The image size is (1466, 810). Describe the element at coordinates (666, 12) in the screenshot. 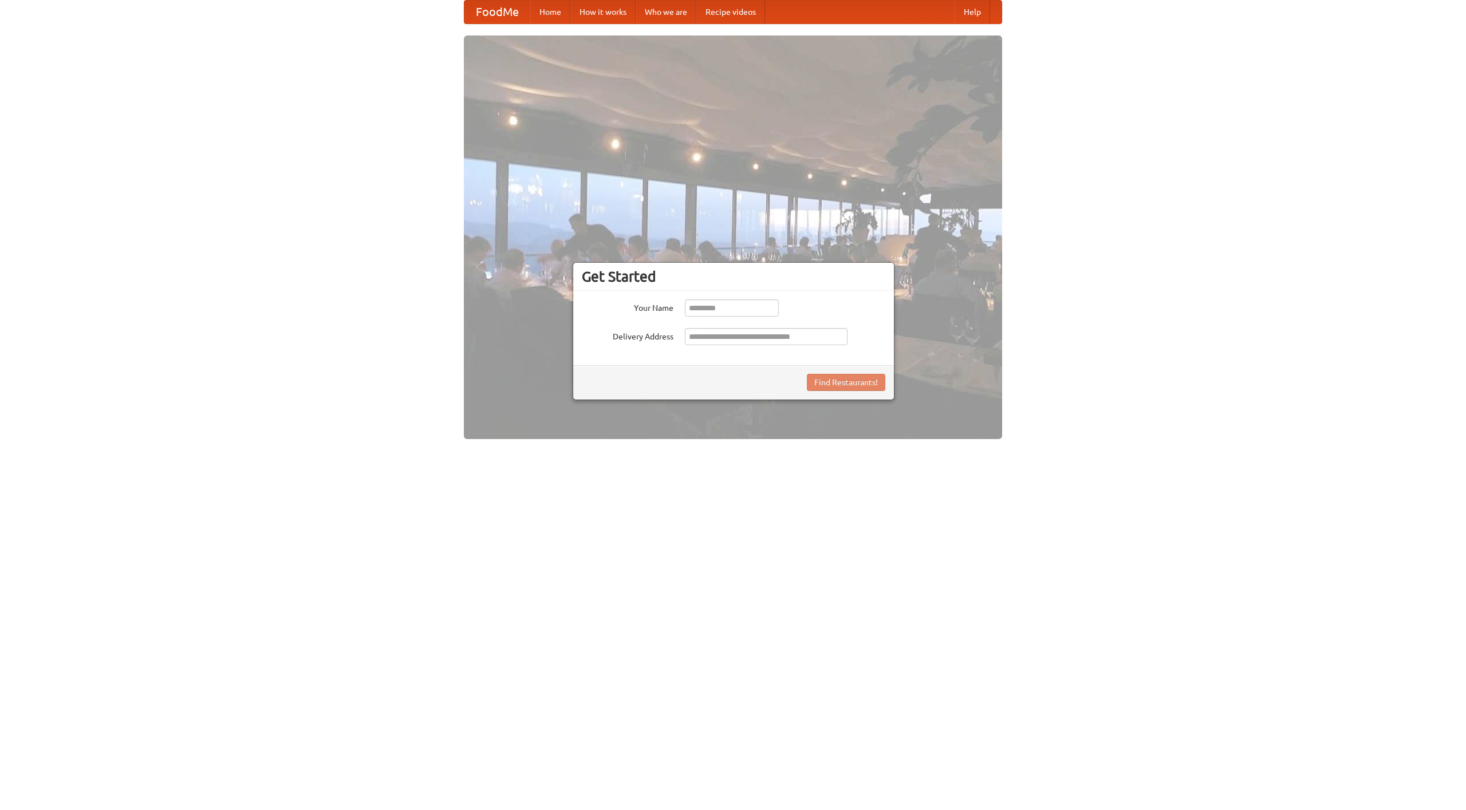

I see `a: Who we are` at that location.